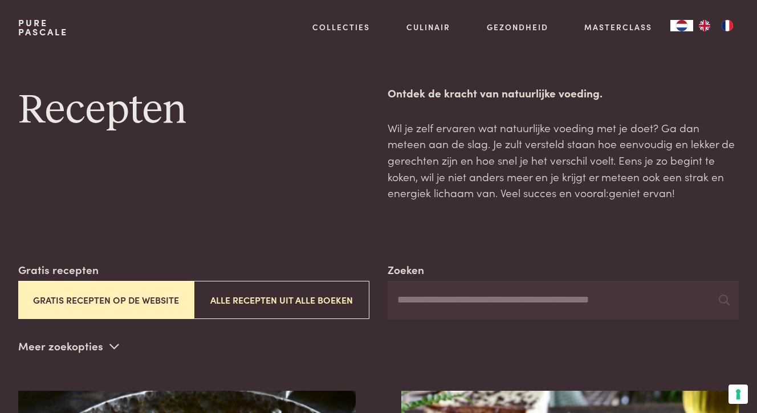  What do you see at coordinates (68, 347) in the screenshot?
I see `p: Meer zoekopties` at bounding box center [68, 347].